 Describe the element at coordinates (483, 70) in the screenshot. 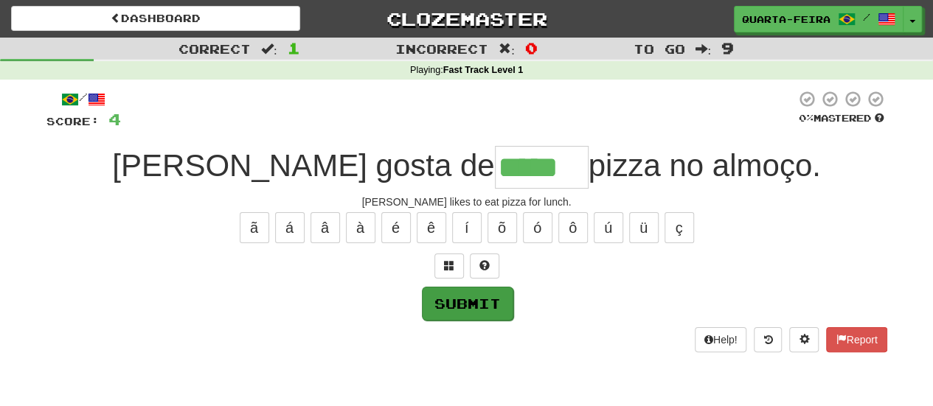

I see `strong: Fast Track Level 1` at that location.